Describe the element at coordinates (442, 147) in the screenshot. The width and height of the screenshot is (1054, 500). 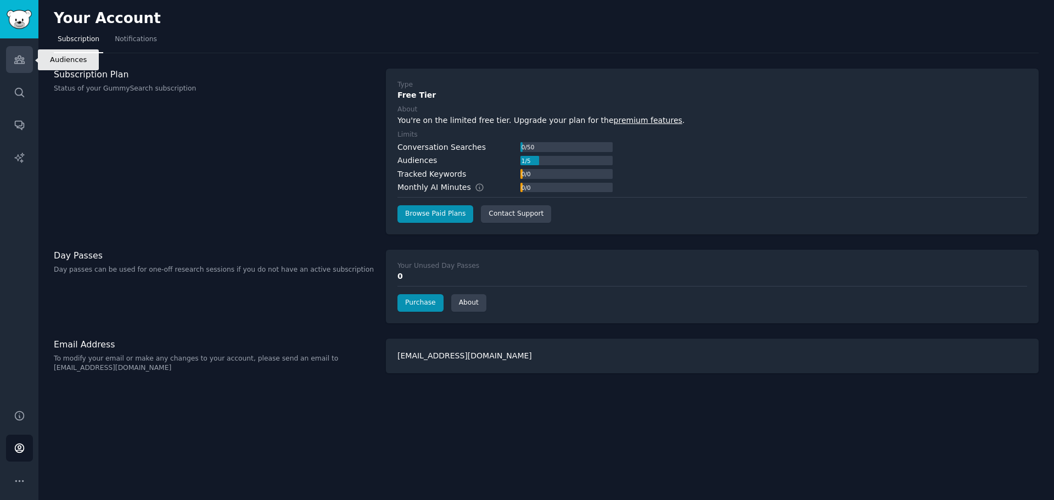
I see `div: Conversation Searches` at that location.